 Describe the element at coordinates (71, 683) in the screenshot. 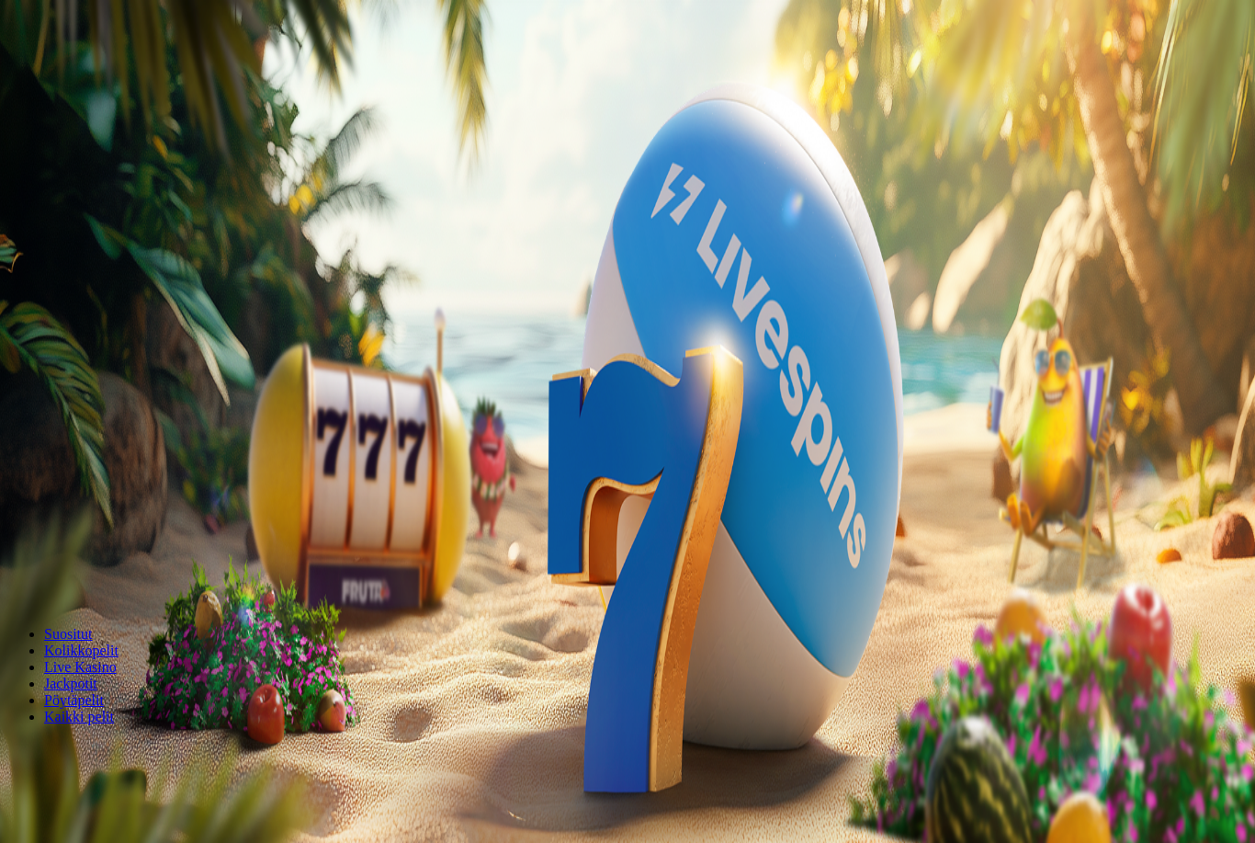

I see `span: Jackpotit` at that location.